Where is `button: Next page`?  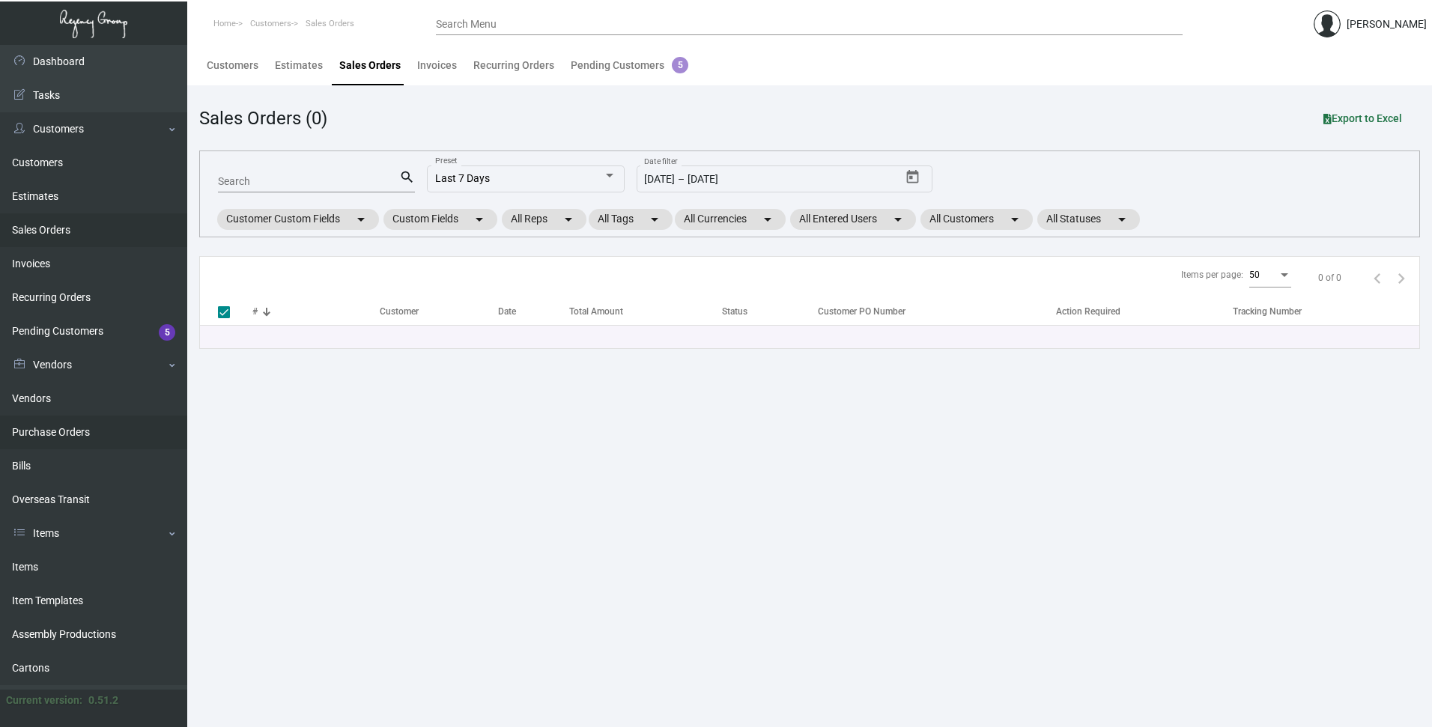
button: Next page is located at coordinates (1401, 278).